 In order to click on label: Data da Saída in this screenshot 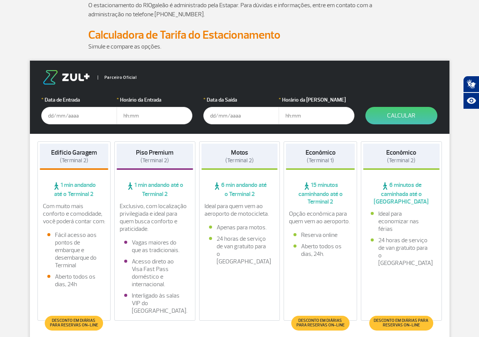, I will do `click(241, 100)`.